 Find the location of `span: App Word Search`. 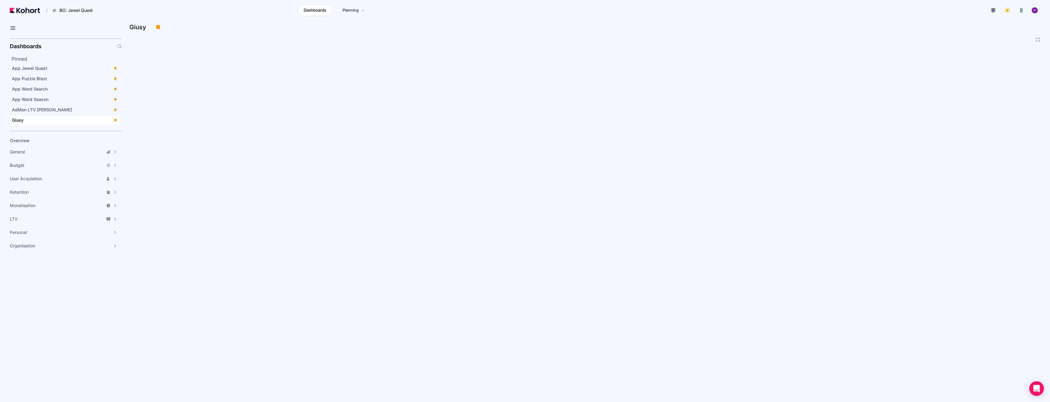

span: App Word Search is located at coordinates (30, 89).